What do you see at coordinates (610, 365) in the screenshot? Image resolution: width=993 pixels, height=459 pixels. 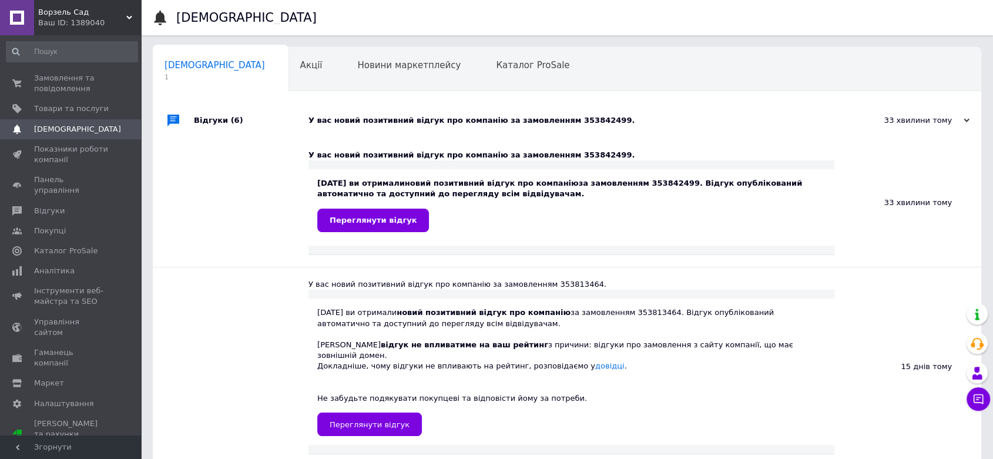 I see `a: довідці` at bounding box center [610, 365].